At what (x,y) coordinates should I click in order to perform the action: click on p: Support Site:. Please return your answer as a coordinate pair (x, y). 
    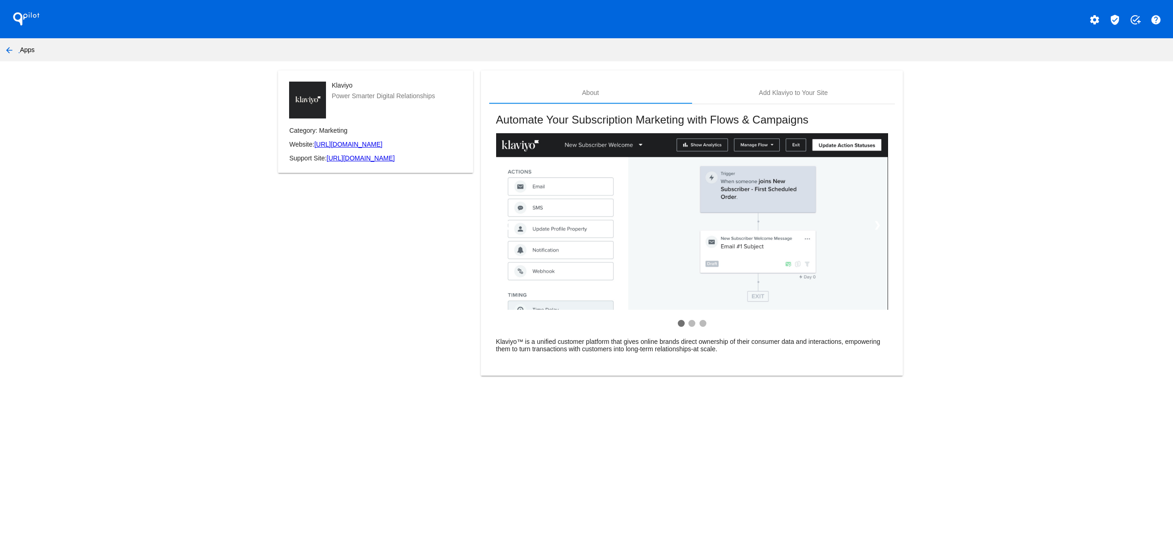
    Looking at the image, I should click on (375, 158).